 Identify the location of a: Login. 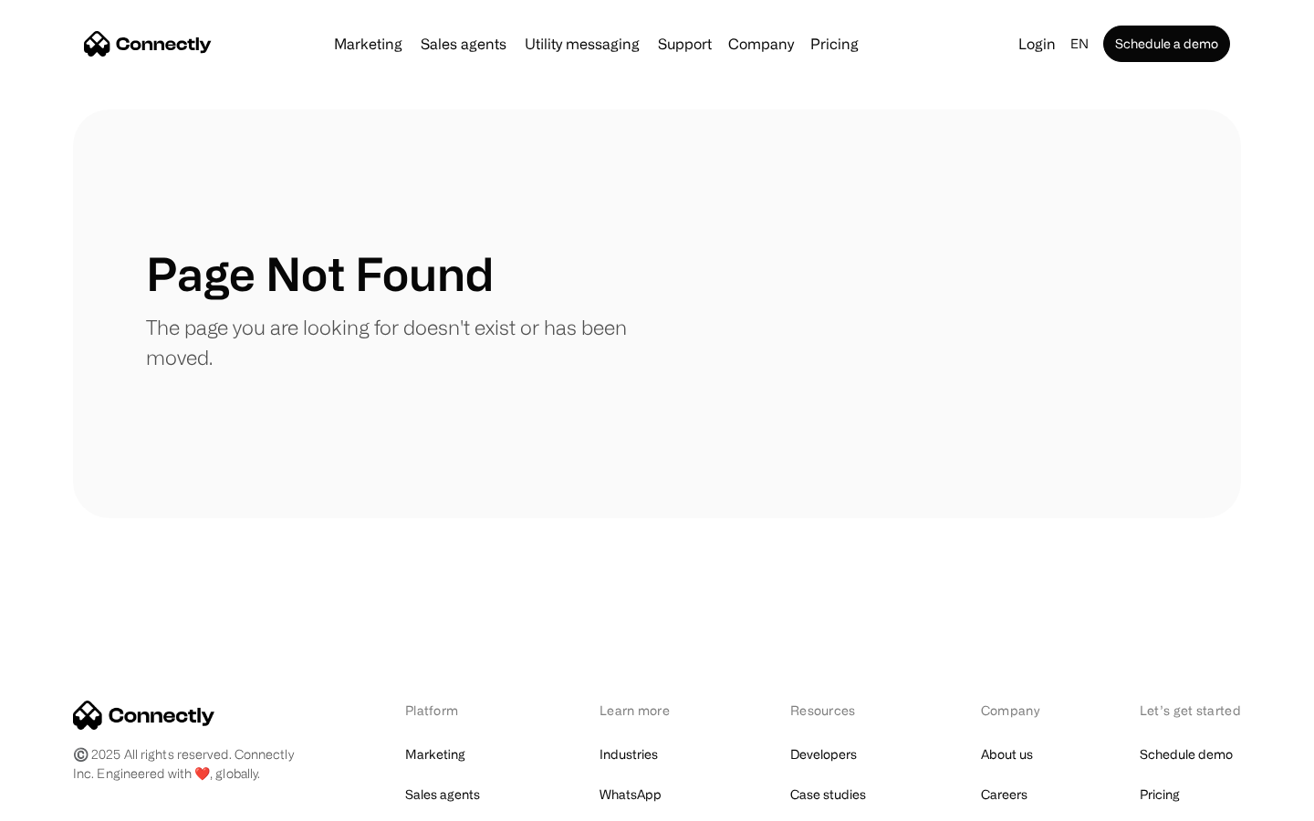
(1036, 44).